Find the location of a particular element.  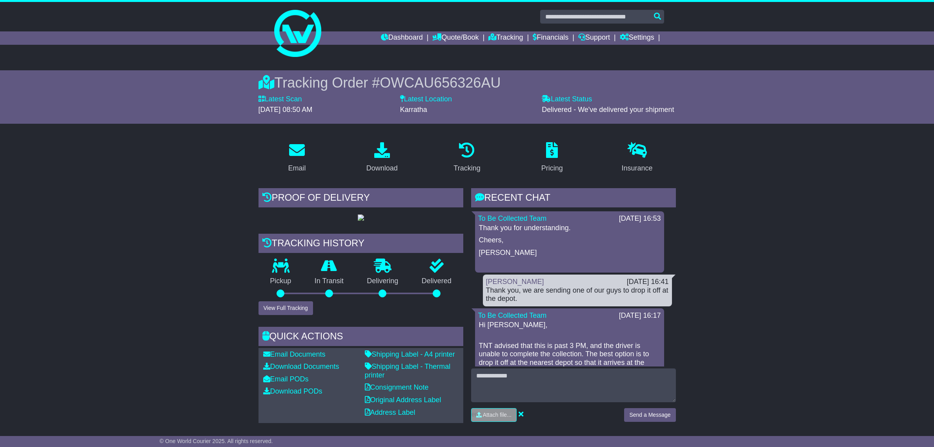

button: View Full Tracking is located at coordinates (286, 308).